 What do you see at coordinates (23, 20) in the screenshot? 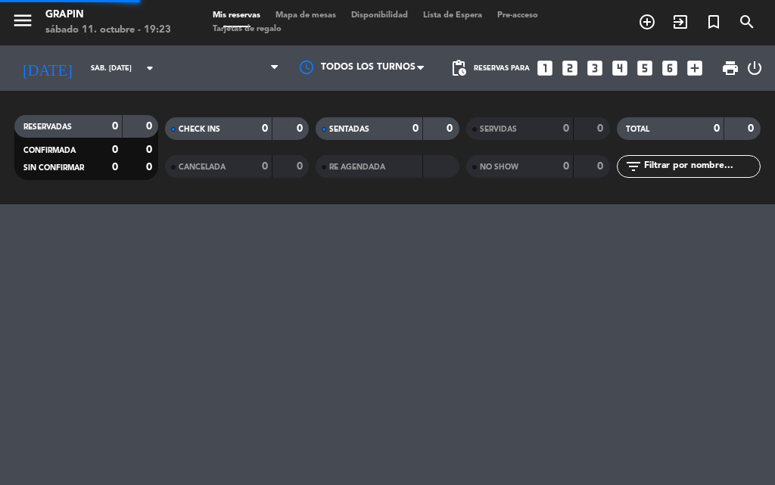
I see `i: menu` at bounding box center [23, 20].